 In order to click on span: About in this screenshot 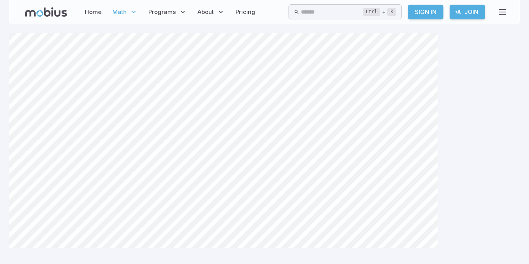, I will do `click(206, 12)`.